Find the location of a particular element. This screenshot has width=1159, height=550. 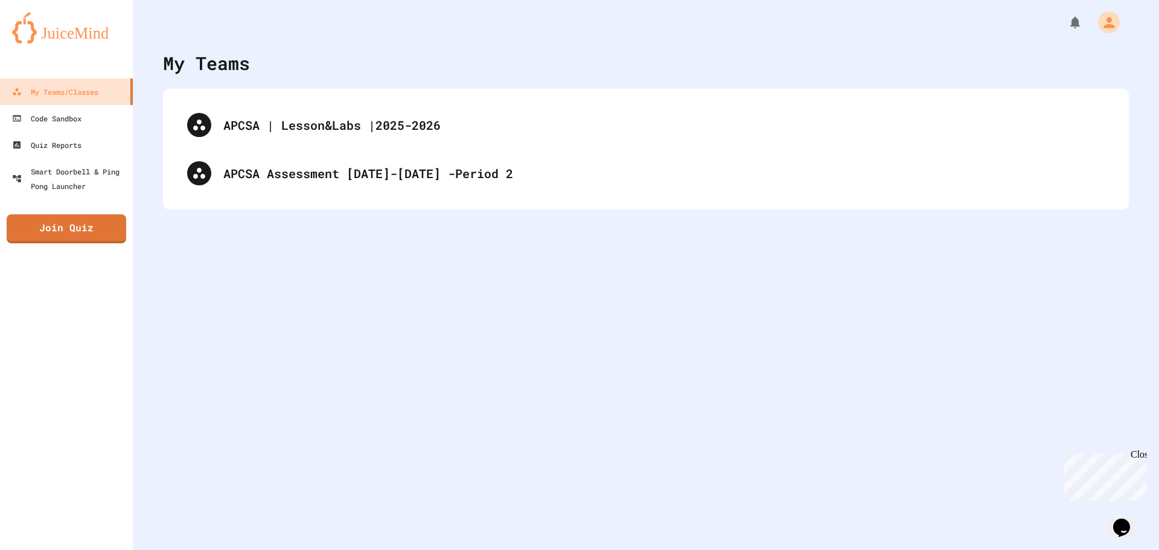

img: logo-orange.svg is located at coordinates (66, 28).